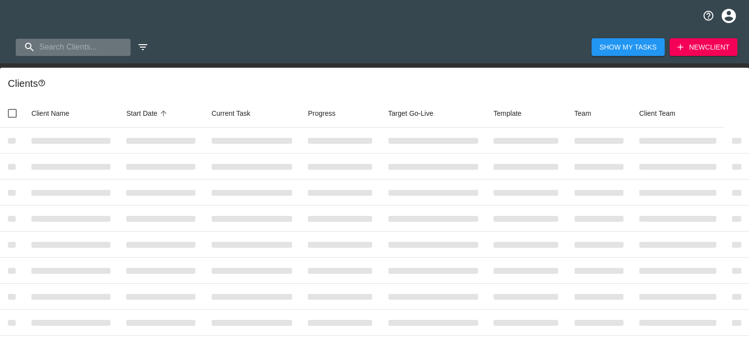 Image resolution: width=749 pixels, height=341 pixels. What do you see at coordinates (728, 16) in the screenshot?
I see `button: profile` at bounding box center [728, 16].